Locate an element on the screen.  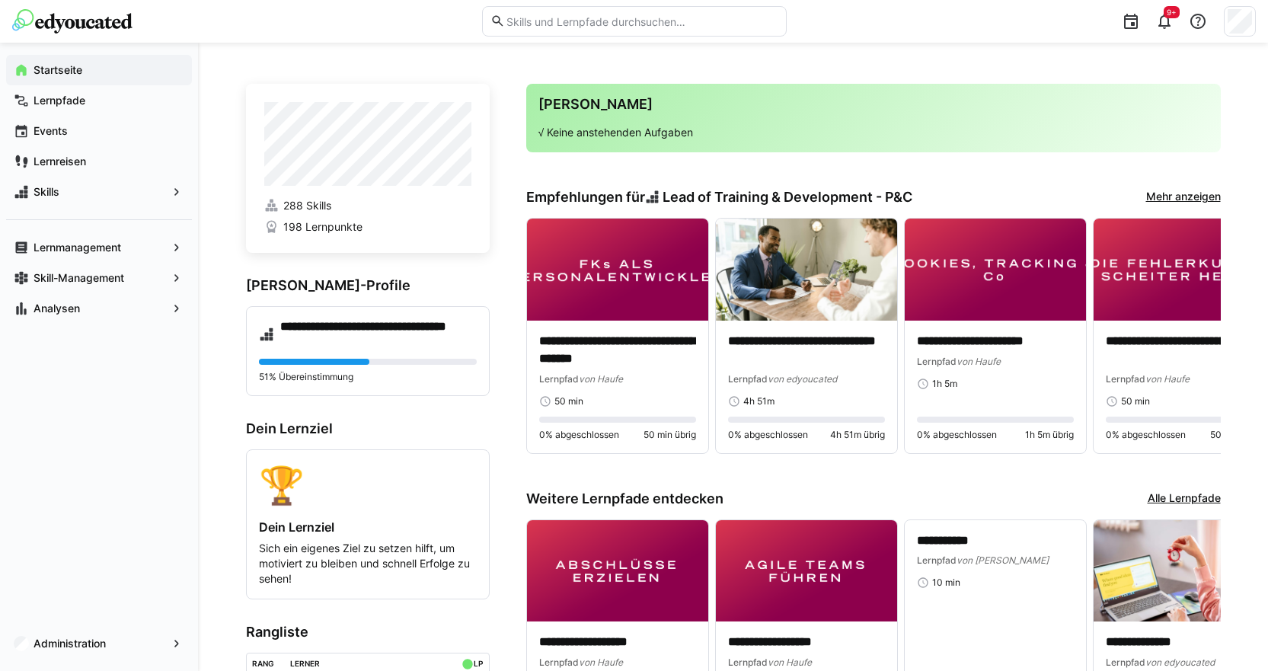
div: LP is located at coordinates (478, 663).